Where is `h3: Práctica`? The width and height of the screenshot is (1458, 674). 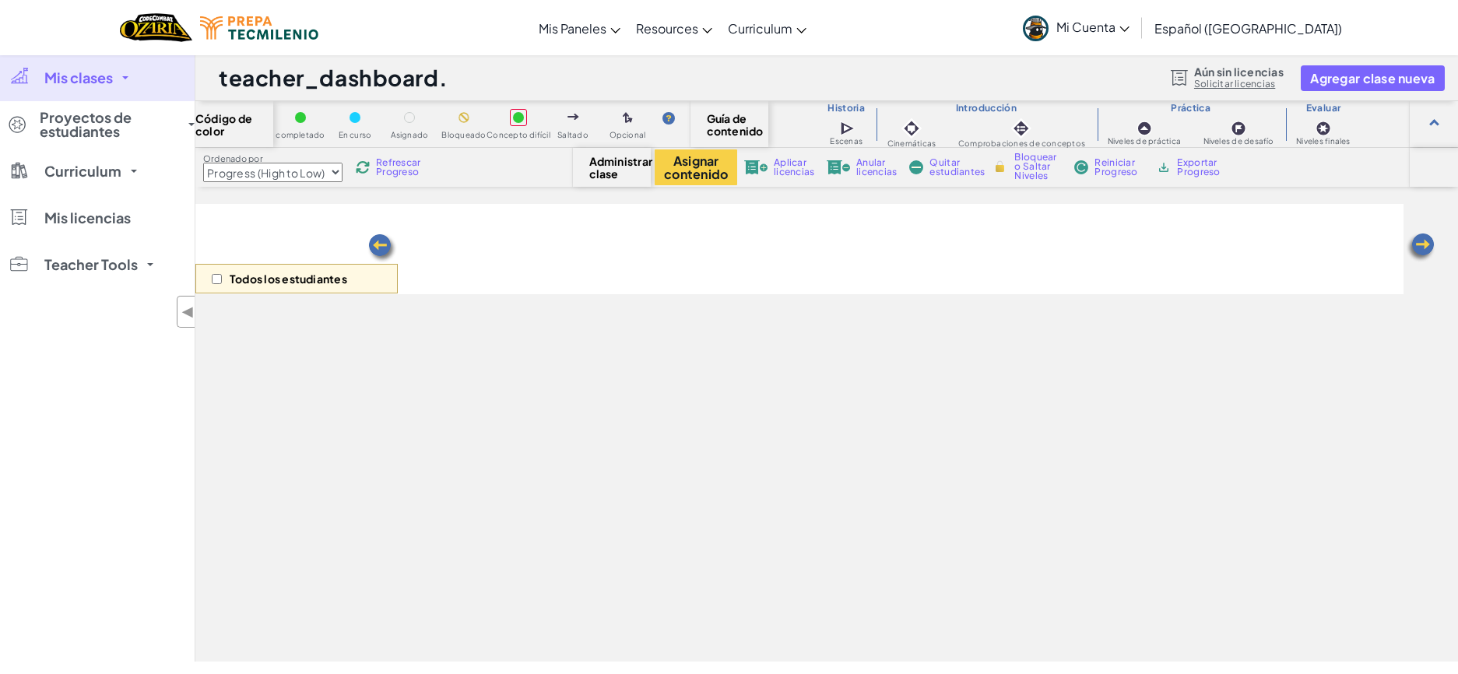 h3: Práctica is located at coordinates (1190, 108).